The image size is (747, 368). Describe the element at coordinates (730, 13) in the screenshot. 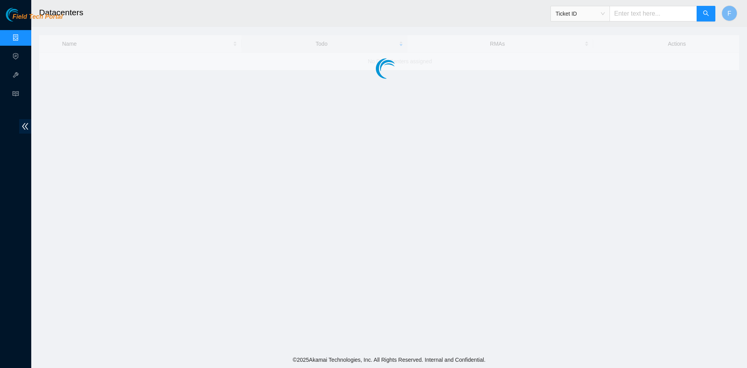

I see `span: F` at that location.